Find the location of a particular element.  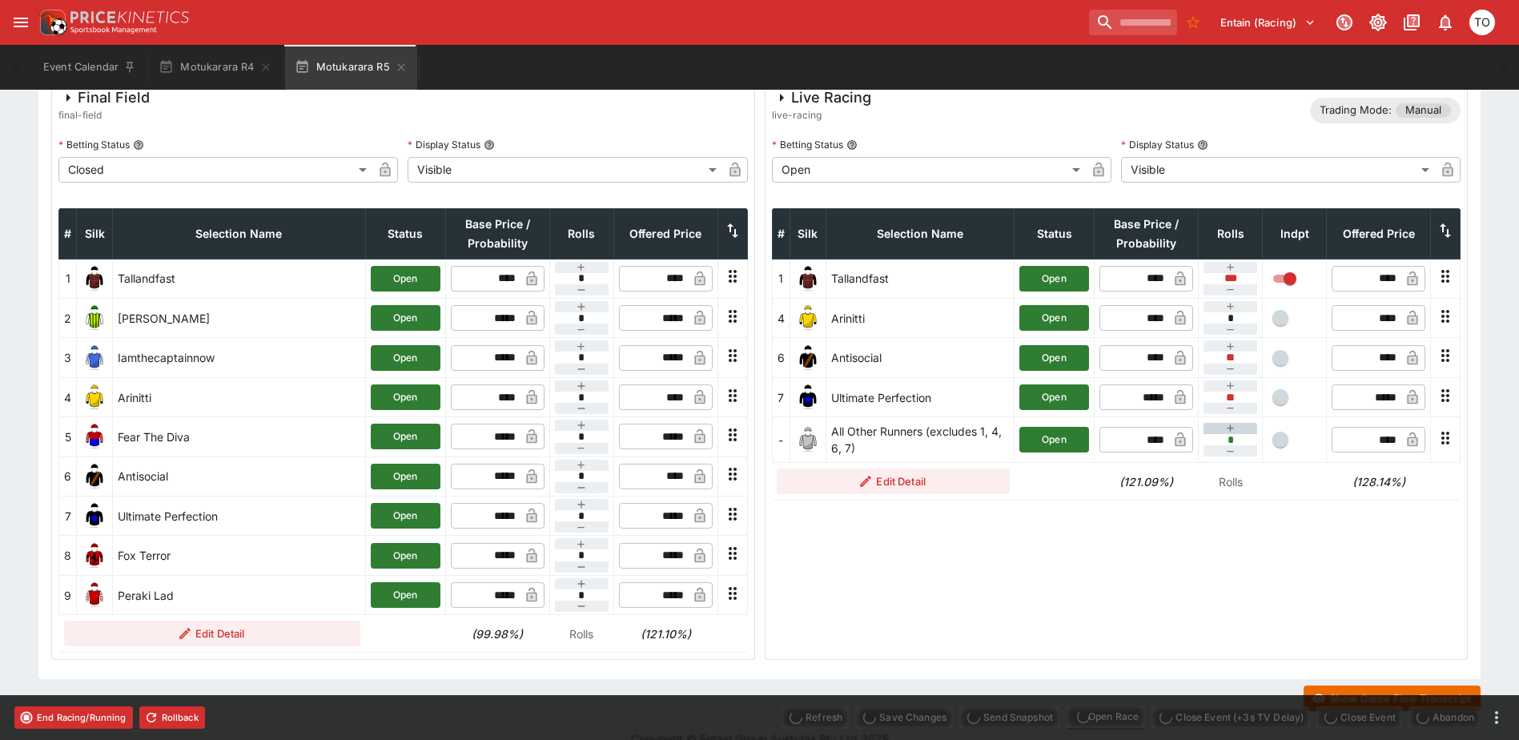

td: Fear The Diva is located at coordinates (239, 437).